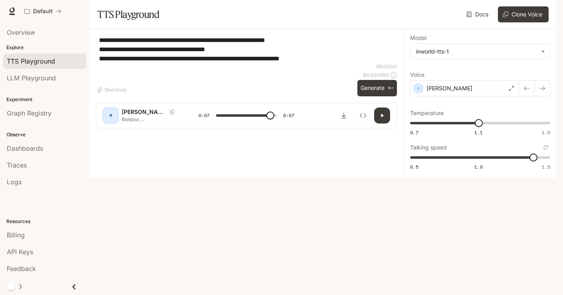 The image size is (563, 295). I want to click on p: Temperature, so click(427, 113).